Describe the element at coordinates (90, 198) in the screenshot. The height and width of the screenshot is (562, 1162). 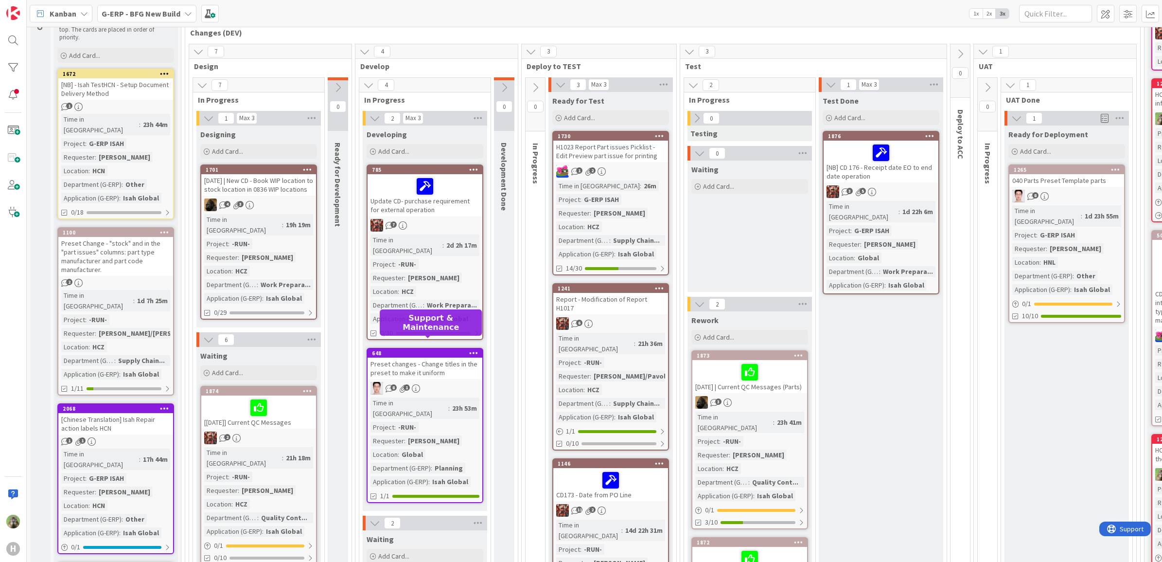
I see `div: Application (G-ERP)` at that location.